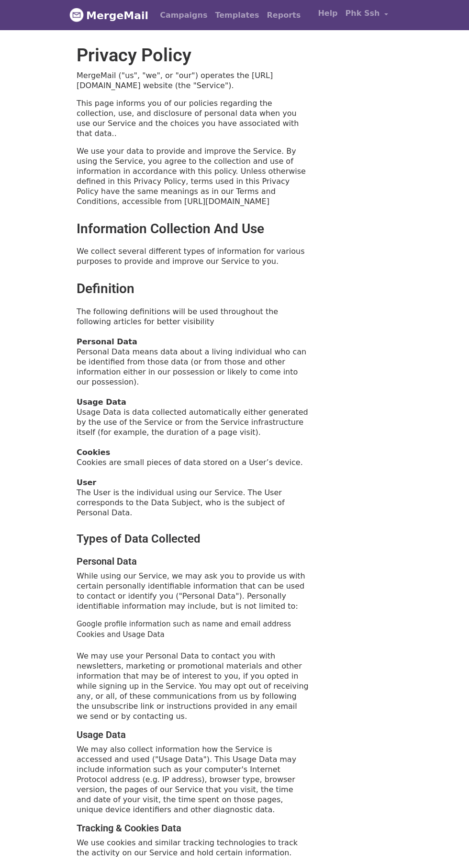  Describe the element at coordinates (367, 15) in the screenshot. I see `a: Phk Ssh` at that location.